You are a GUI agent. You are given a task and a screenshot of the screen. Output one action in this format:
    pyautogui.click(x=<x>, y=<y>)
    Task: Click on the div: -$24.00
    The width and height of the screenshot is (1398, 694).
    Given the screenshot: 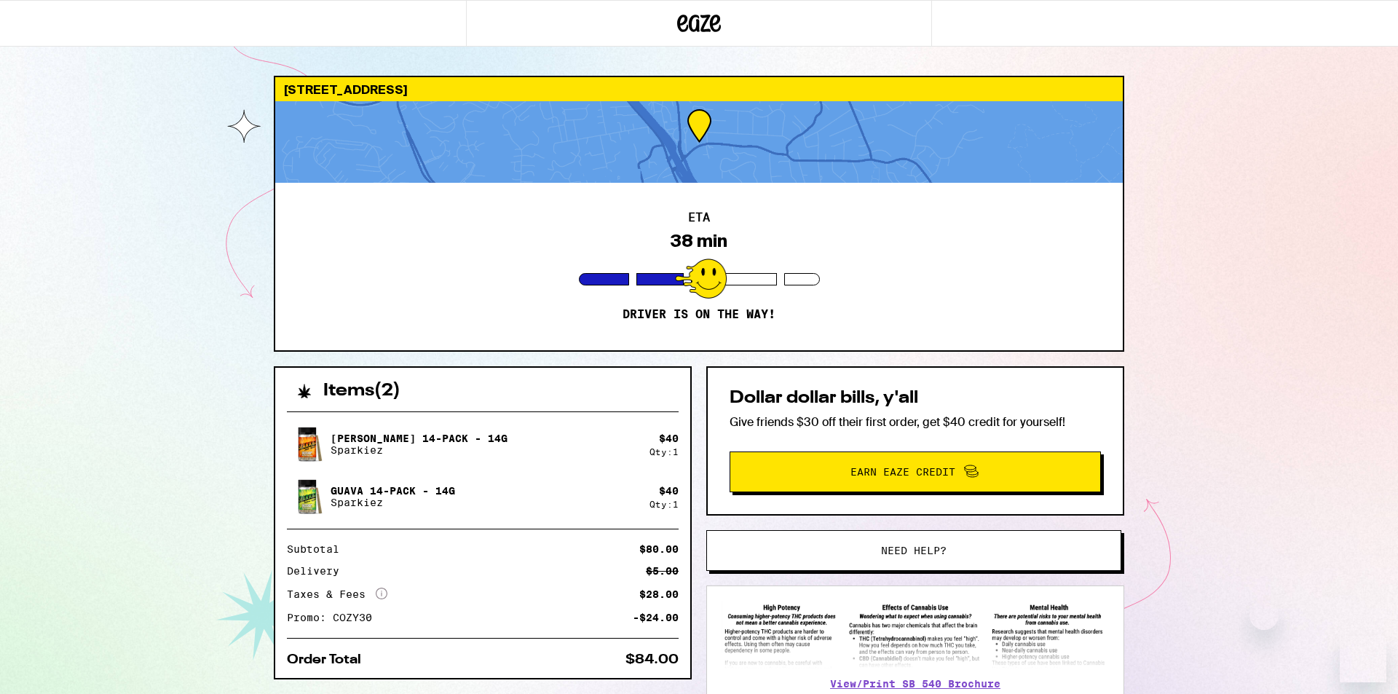 What is the action you would take?
    pyautogui.click(x=655, y=617)
    